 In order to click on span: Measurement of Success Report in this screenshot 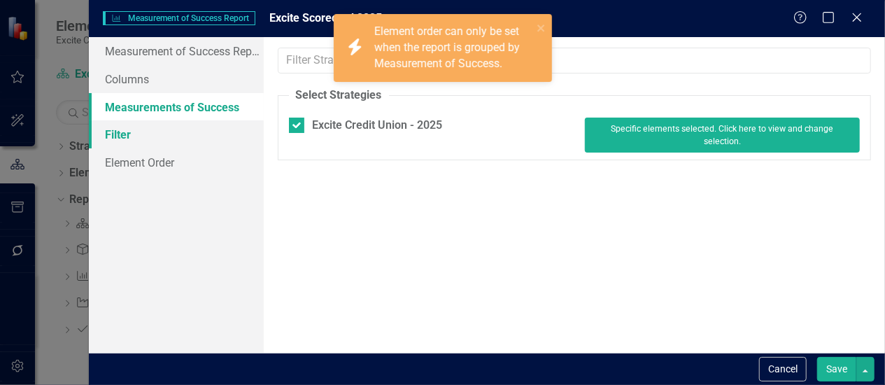, I will do `click(179, 18)`.